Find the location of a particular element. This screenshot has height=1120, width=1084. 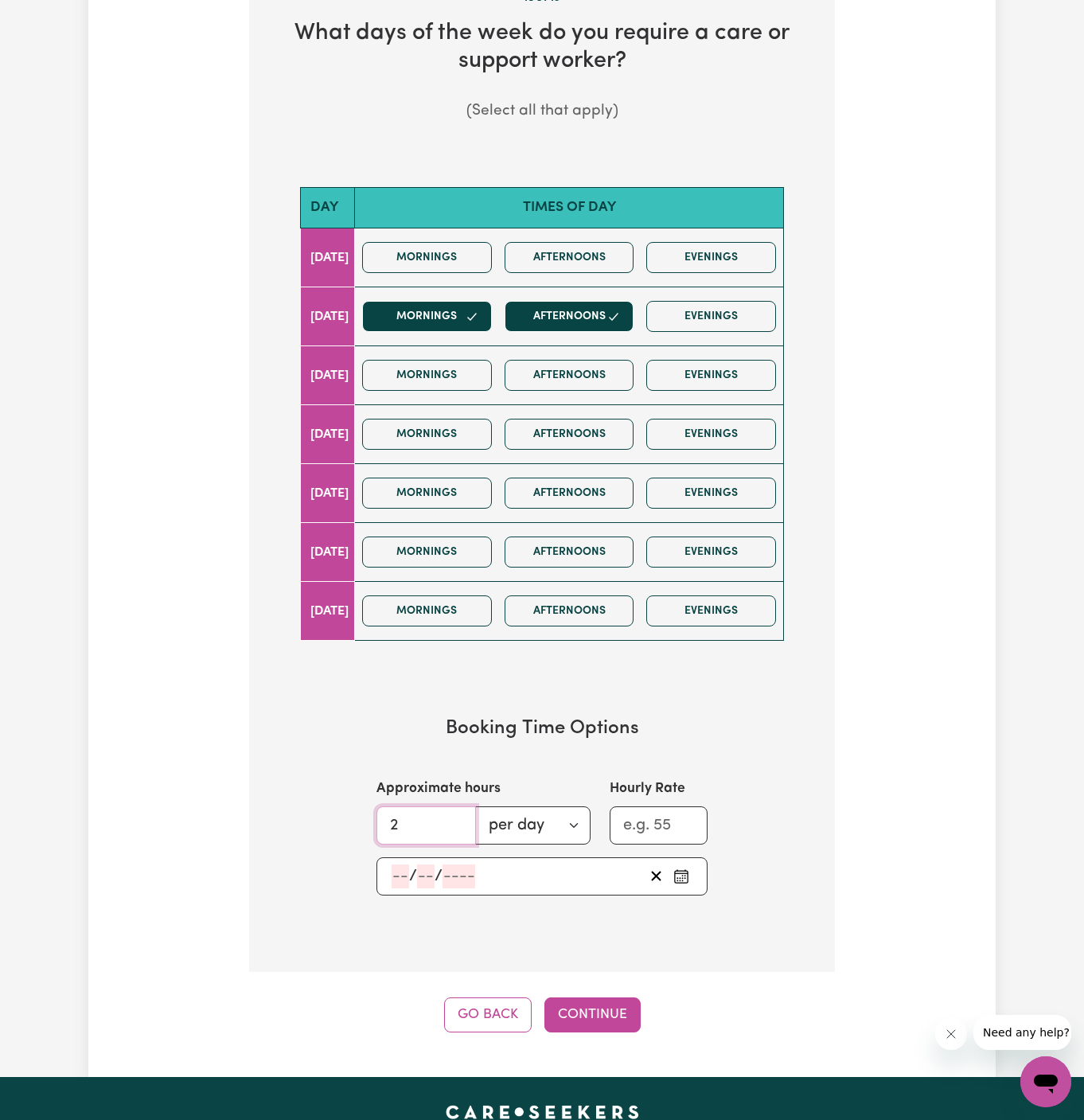

label: Approximate hours is located at coordinates (439, 789).